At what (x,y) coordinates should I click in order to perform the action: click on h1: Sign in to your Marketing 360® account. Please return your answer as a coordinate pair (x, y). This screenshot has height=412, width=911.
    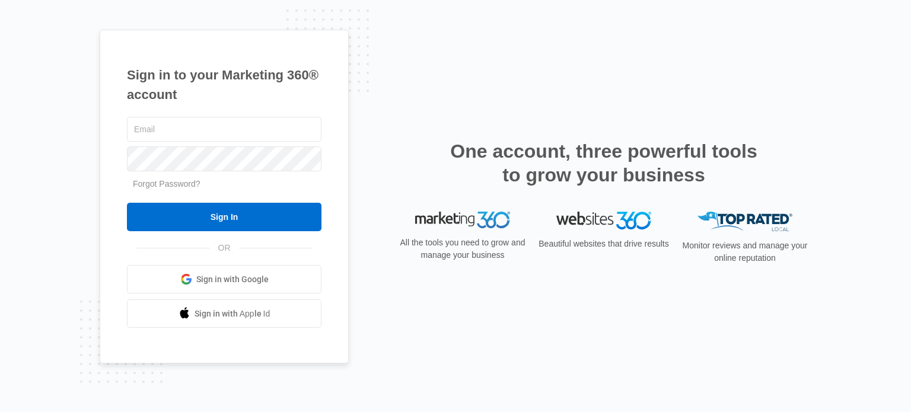
    Looking at the image, I should click on (224, 85).